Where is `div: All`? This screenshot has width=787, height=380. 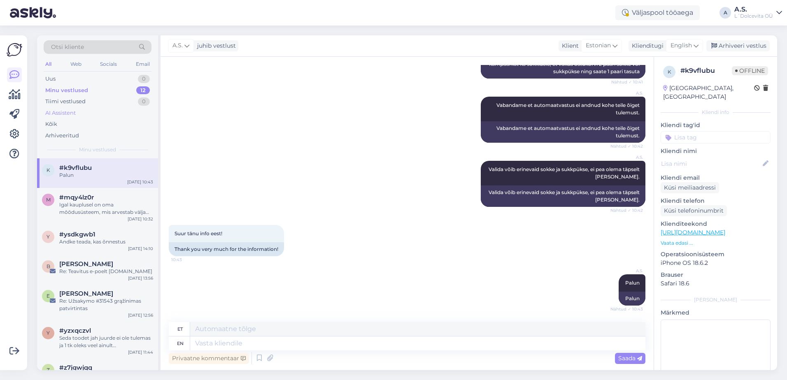
div: All is located at coordinates (48, 64).